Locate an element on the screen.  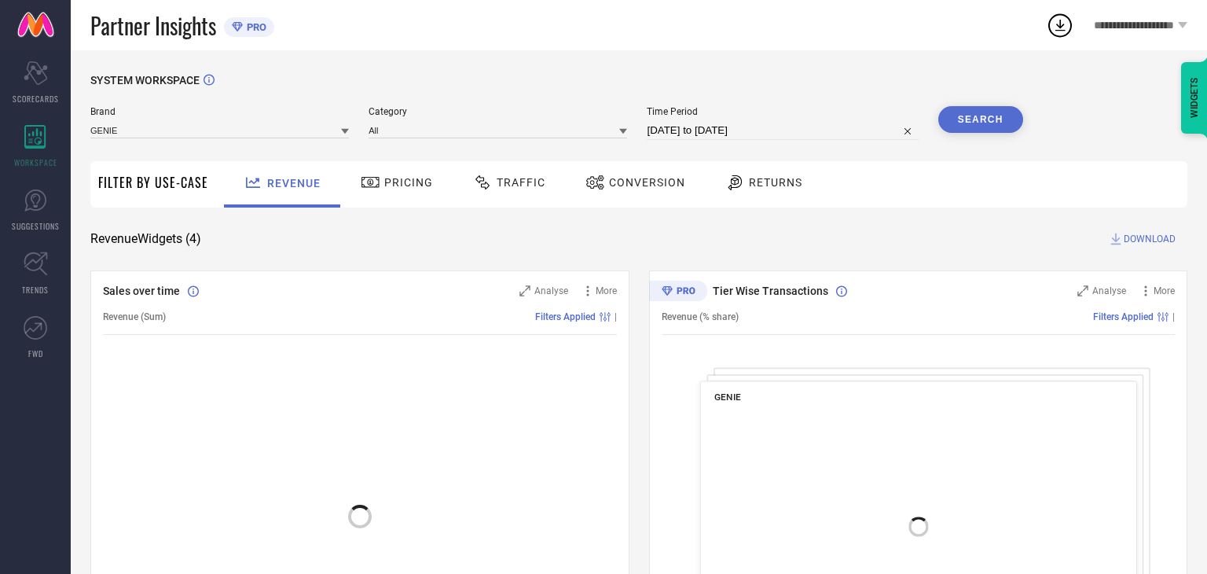
span: Traffic is located at coordinates (521, 182).